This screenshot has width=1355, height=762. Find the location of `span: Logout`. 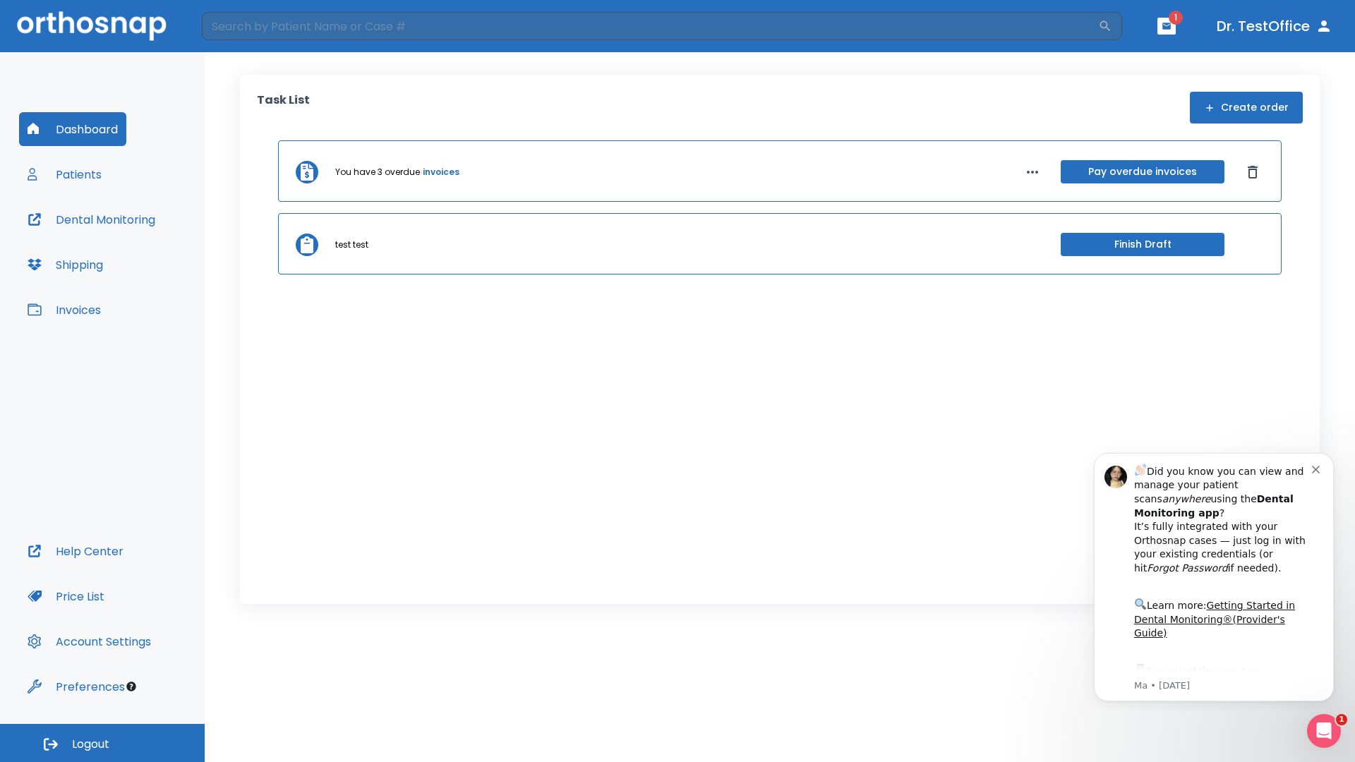

span: Logout is located at coordinates (90, 745).